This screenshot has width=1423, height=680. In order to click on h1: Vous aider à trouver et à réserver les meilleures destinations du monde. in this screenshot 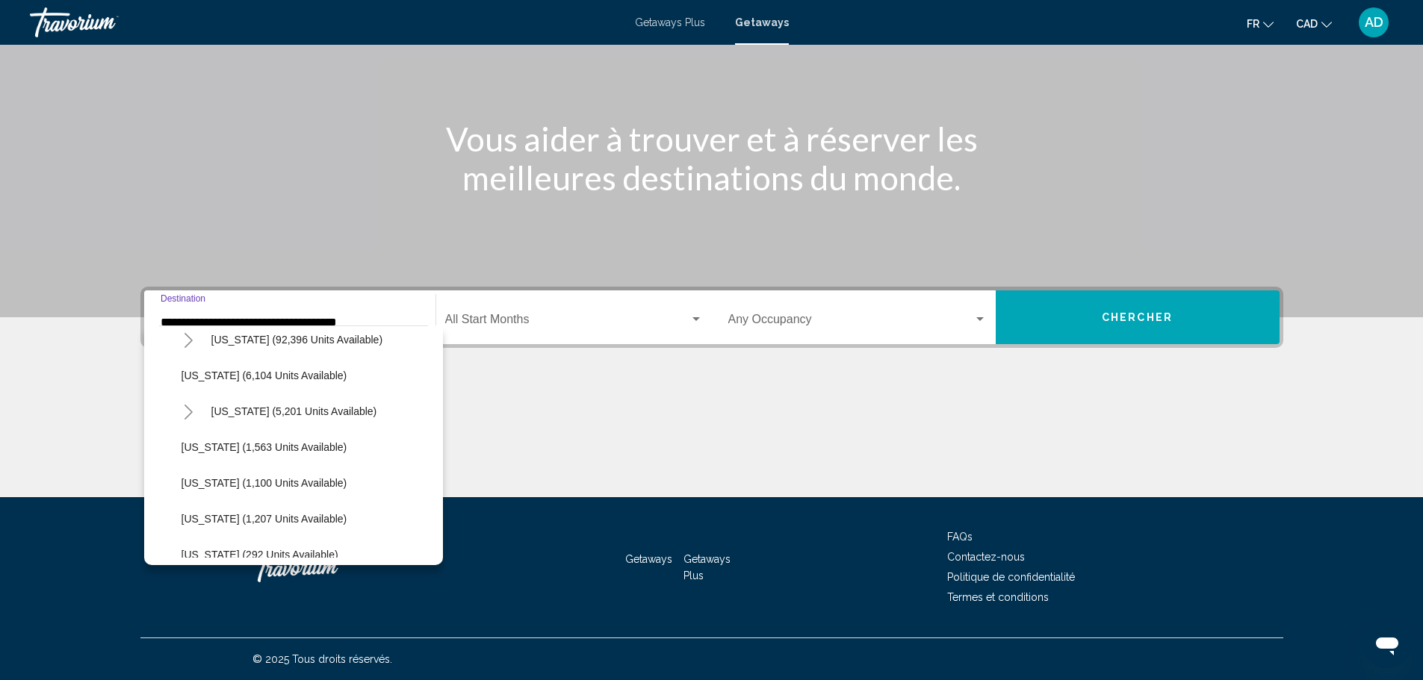, I will do `click(712, 158)`.